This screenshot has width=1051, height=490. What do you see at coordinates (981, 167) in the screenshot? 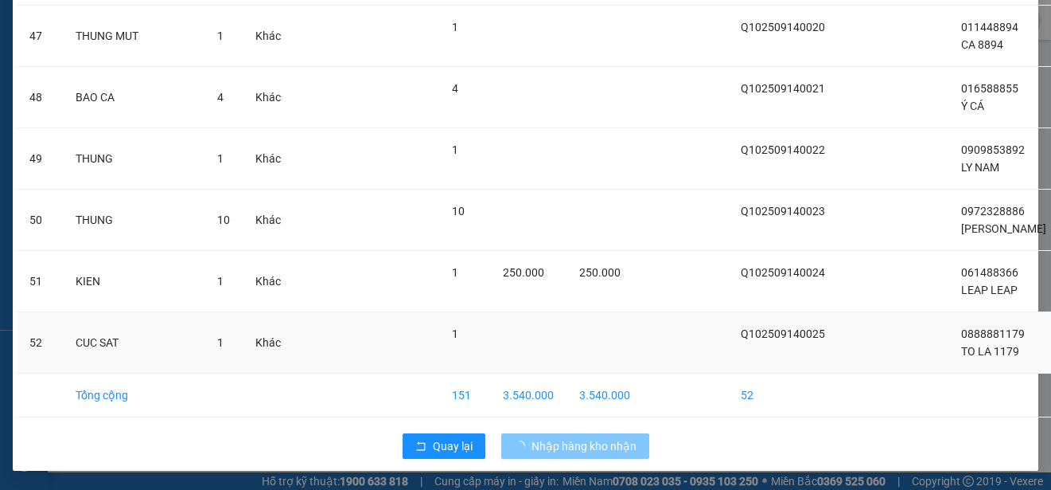
I see `span: LY NAM` at bounding box center [981, 167].